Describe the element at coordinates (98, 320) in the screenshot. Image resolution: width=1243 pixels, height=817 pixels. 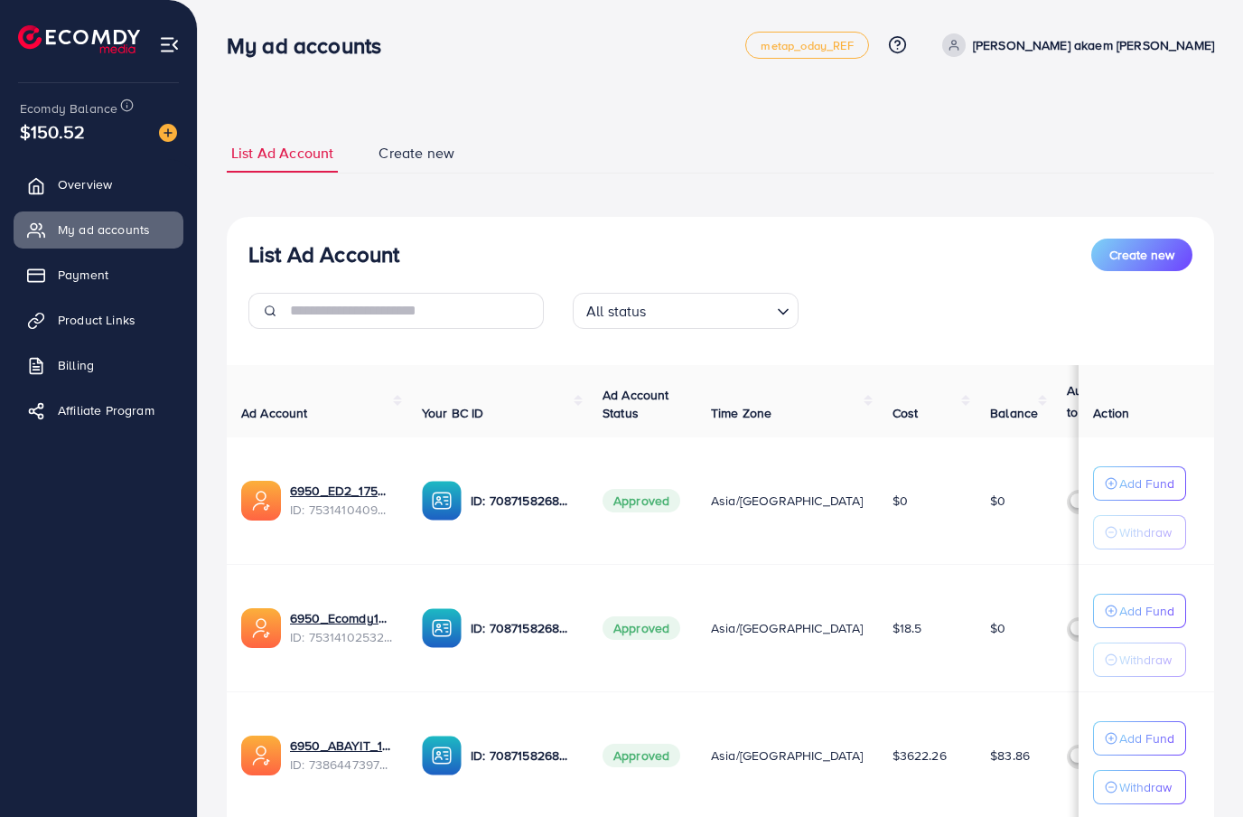
I see `a: Product Links` at that location.